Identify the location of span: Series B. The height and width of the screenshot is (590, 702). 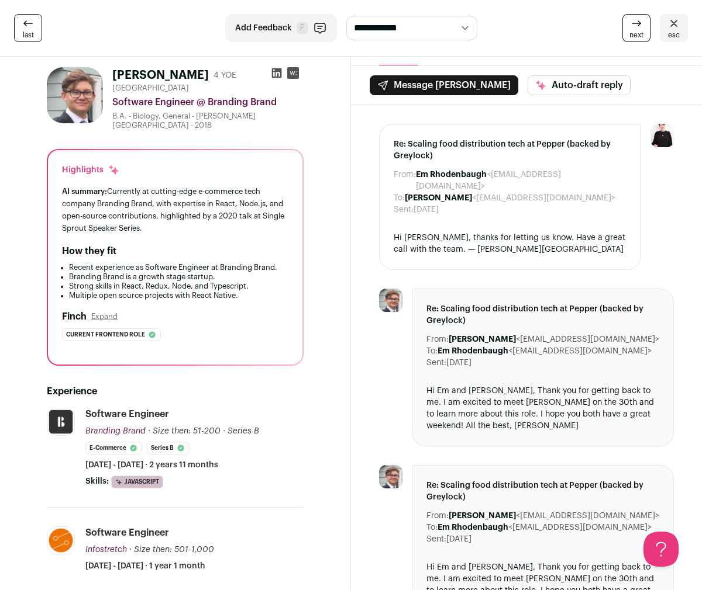
(243, 431).